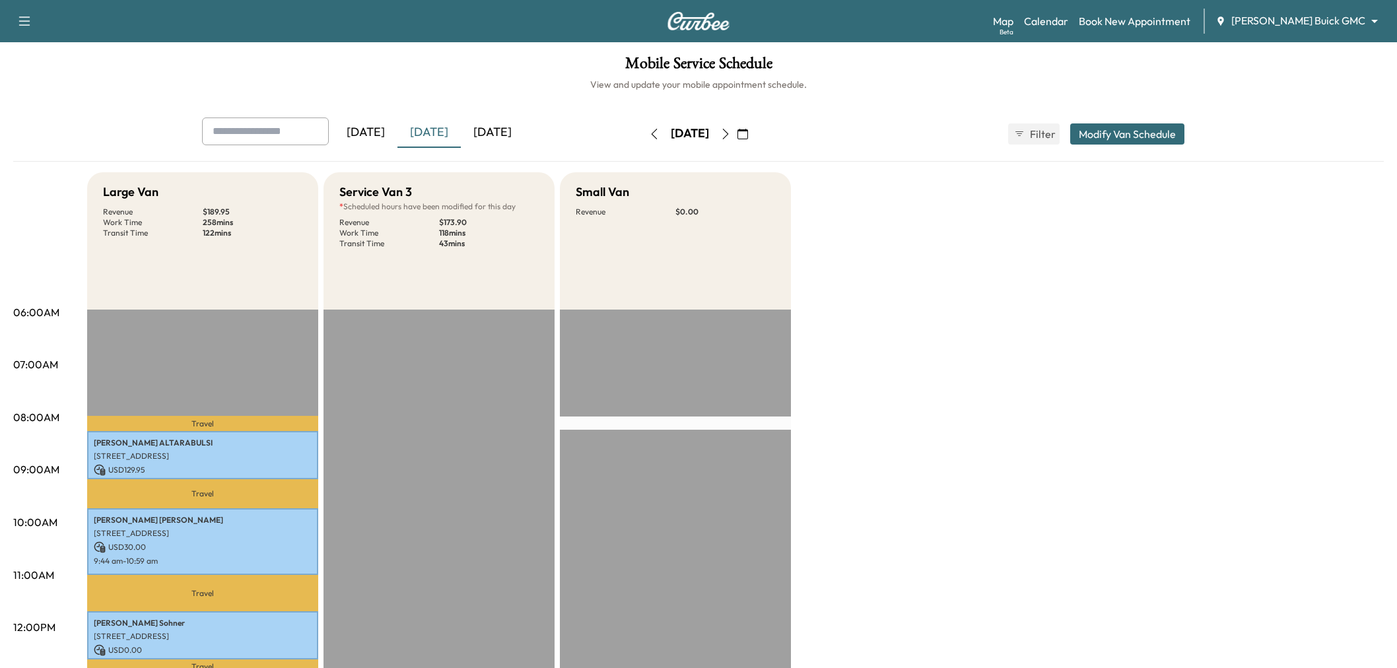 The width and height of the screenshot is (1397, 668). I want to click on a: MapBeta, so click(1003, 21).